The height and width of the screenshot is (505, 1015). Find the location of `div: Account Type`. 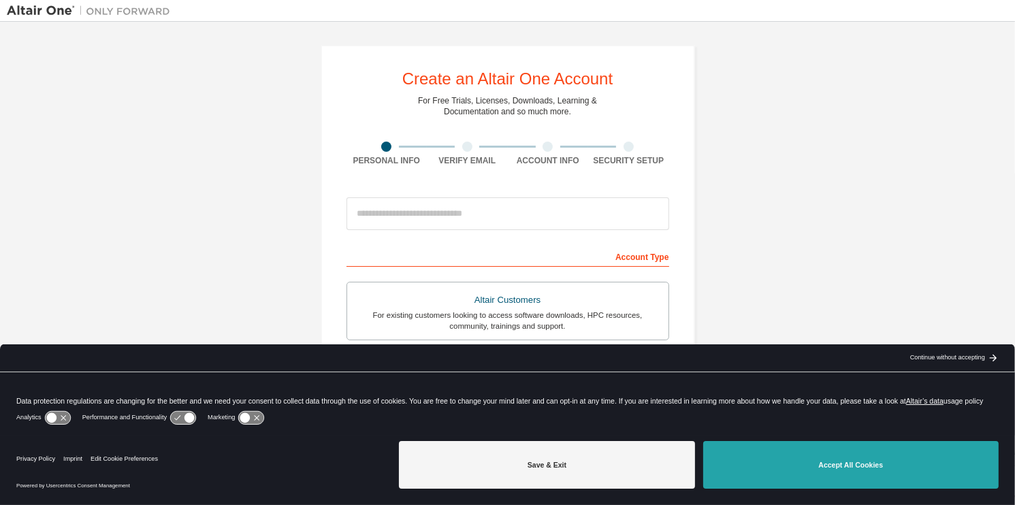

div: Account Type is located at coordinates (508, 256).